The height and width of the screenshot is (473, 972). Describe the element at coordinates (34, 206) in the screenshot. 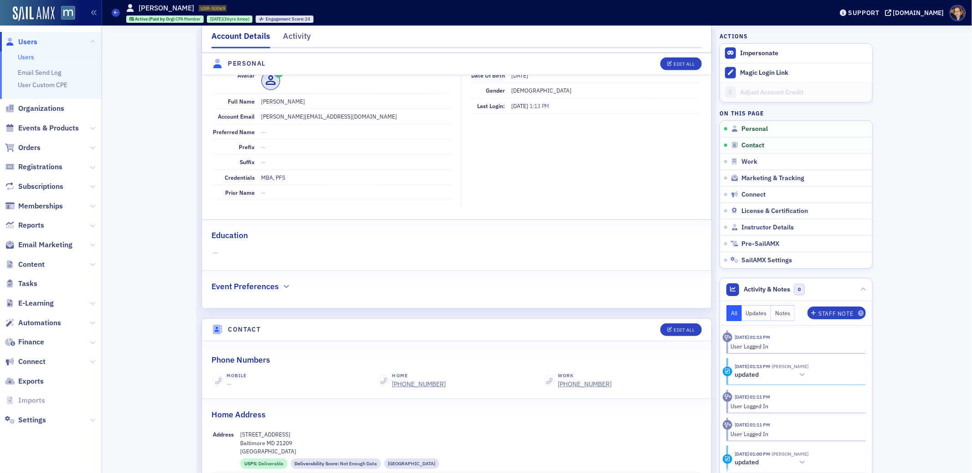

I see `a: Memberships` at that location.